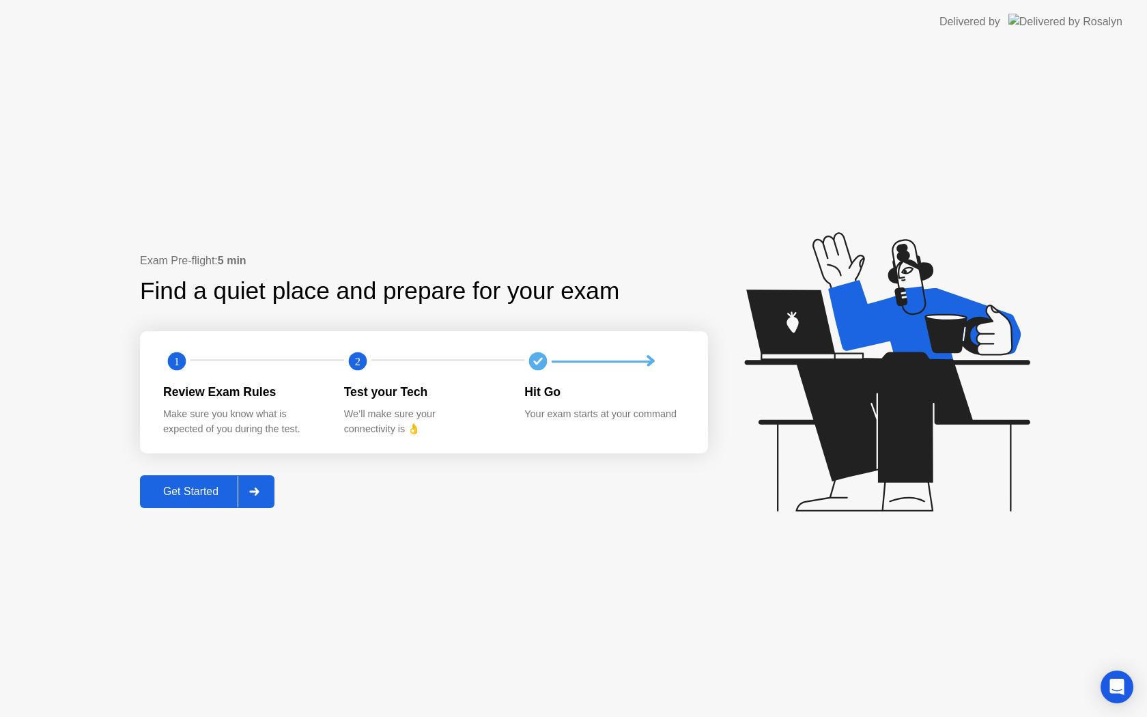 The height and width of the screenshot is (717, 1147). Describe the element at coordinates (604, 415) in the screenshot. I see `div: Your exam starts at your command` at that location.